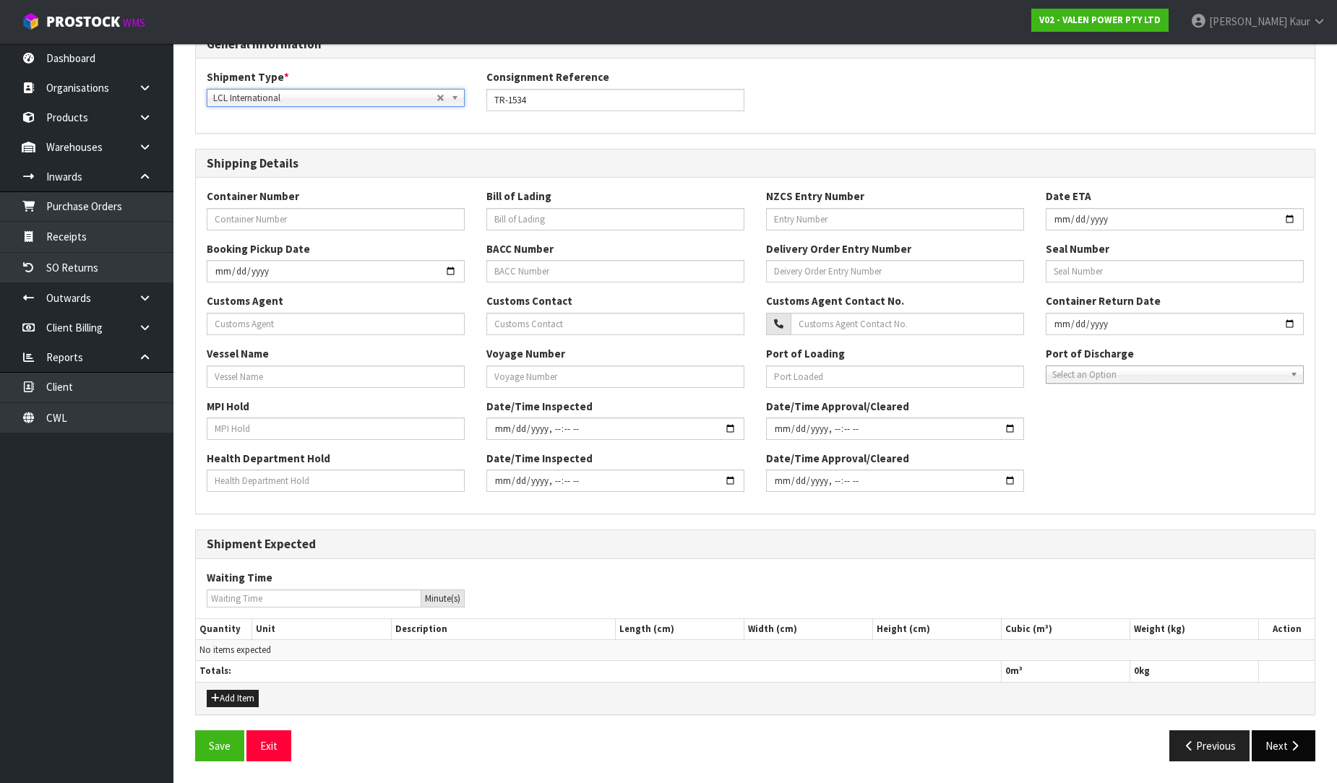  Describe the element at coordinates (268, 458) in the screenshot. I see `label: Health Department Hold` at that location.